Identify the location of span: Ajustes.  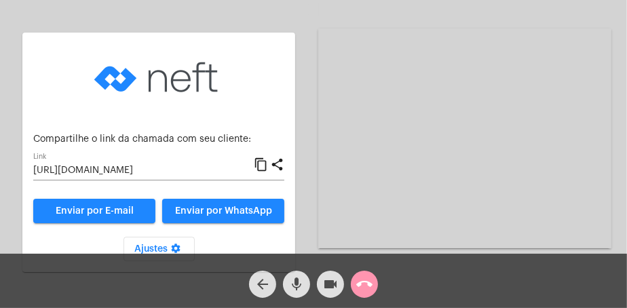
(159, 249).